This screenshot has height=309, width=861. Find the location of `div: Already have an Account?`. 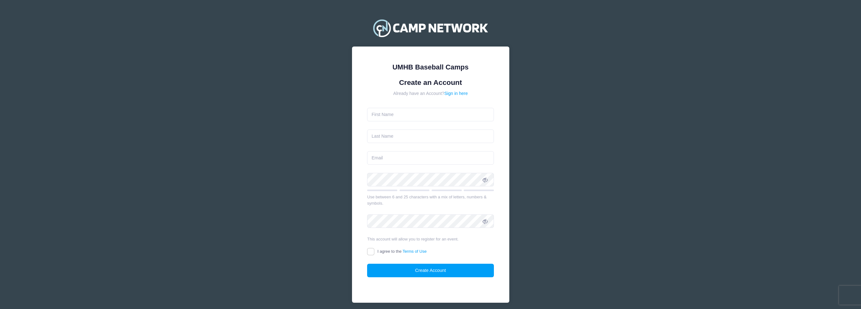

div: Already have an Account? is located at coordinates (431, 93).